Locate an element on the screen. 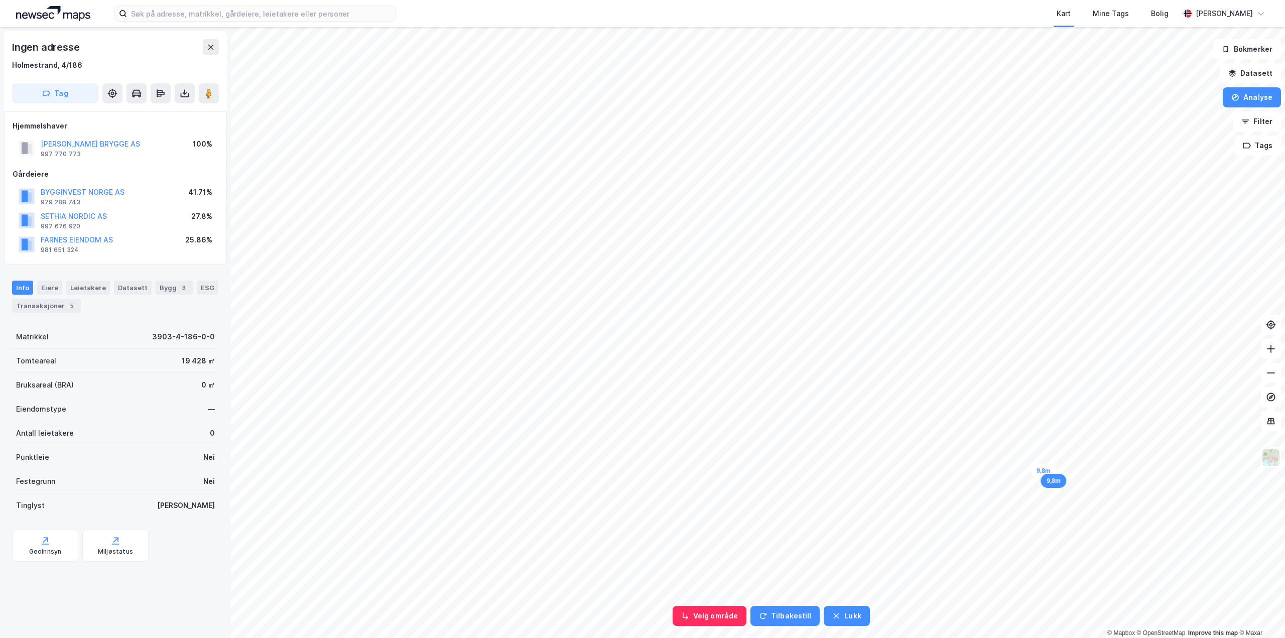 The height and width of the screenshot is (638, 1285). div: 0 is located at coordinates (212, 433).